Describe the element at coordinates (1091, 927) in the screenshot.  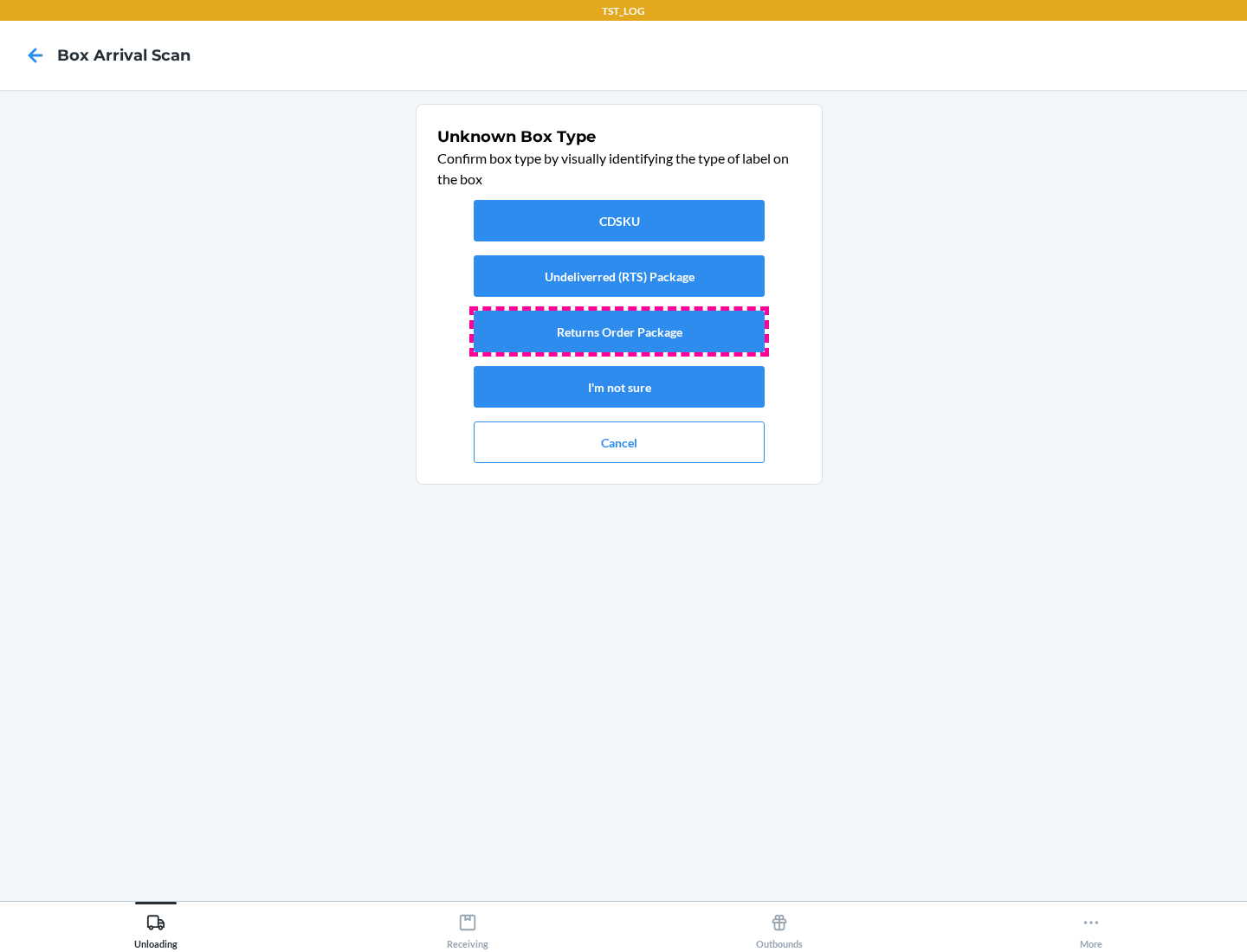
I see `div: More` at that location.